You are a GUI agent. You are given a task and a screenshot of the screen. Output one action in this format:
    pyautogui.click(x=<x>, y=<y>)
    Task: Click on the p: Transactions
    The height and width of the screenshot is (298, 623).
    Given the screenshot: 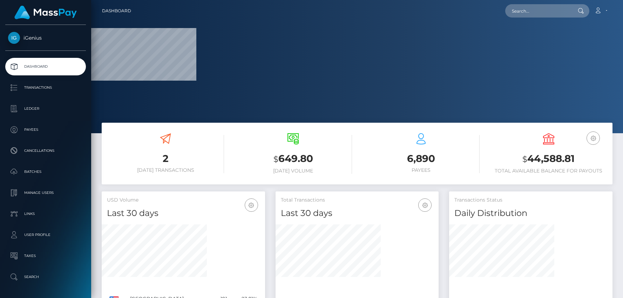 What is the action you would take?
    pyautogui.click(x=46, y=88)
    